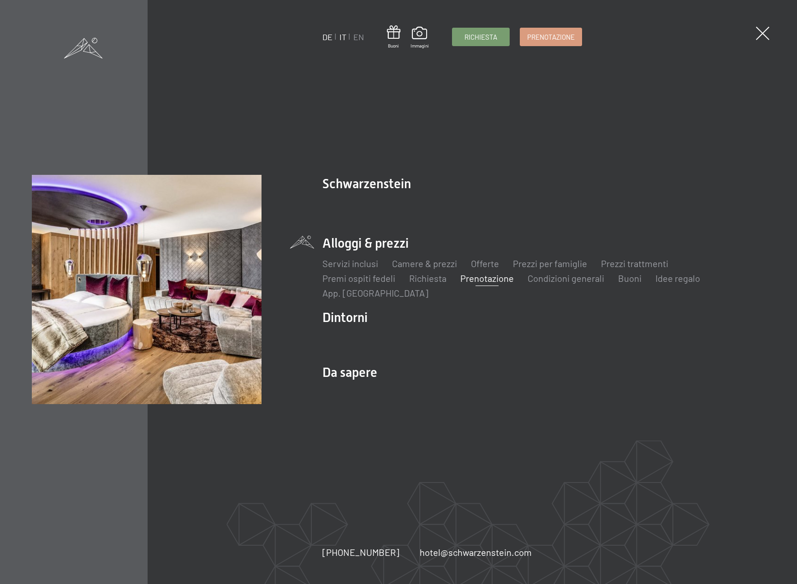 This screenshot has height=584, width=797. I want to click on a: Prezzi per famiglie, so click(550, 263).